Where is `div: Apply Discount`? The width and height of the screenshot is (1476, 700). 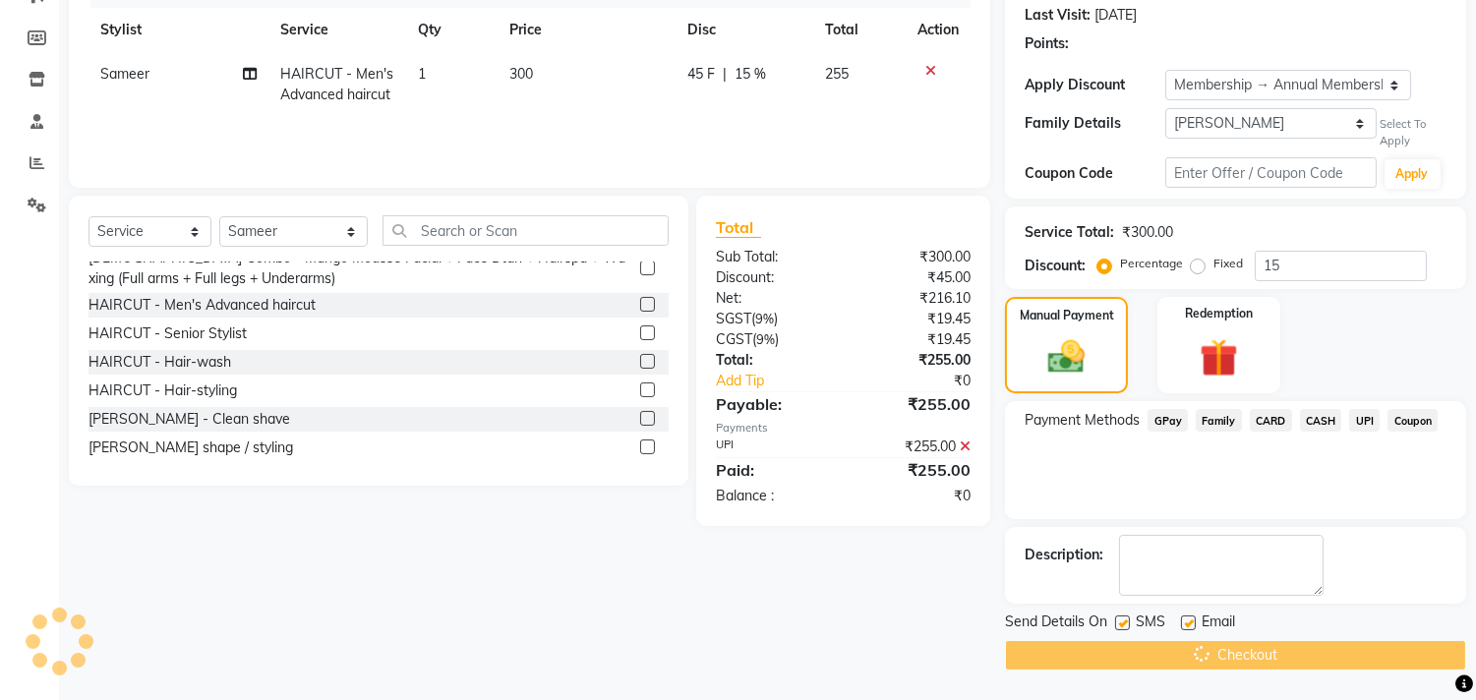 div: Apply Discount is located at coordinates (1095, 85).